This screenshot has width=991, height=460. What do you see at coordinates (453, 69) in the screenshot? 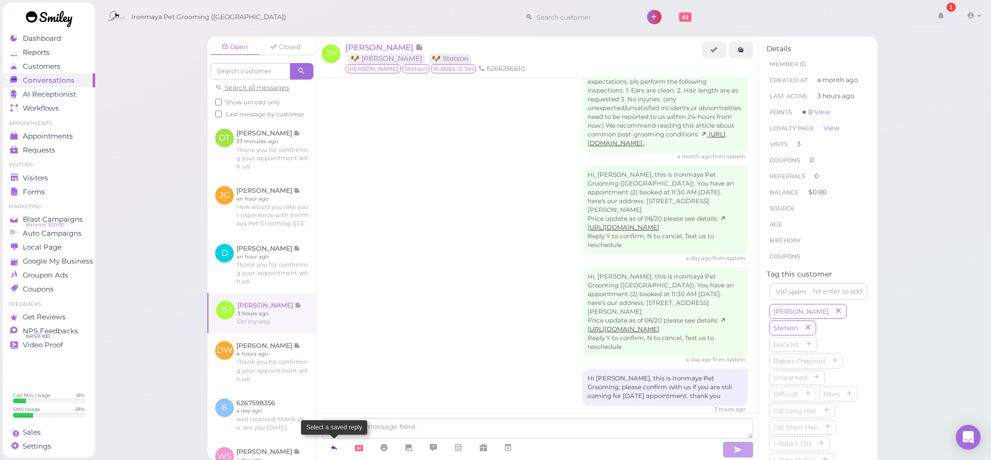
I see `span: 16-35lbs 13-15H` at bounding box center [453, 69].